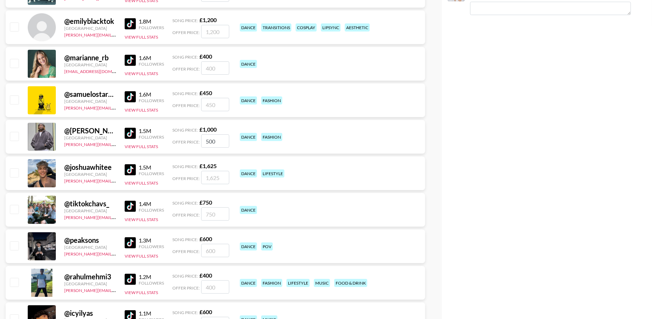 This screenshot has height=319, width=652. What do you see at coordinates (90, 204) in the screenshot?
I see `div: @ tiktokchavs_` at bounding box center [90, 204].